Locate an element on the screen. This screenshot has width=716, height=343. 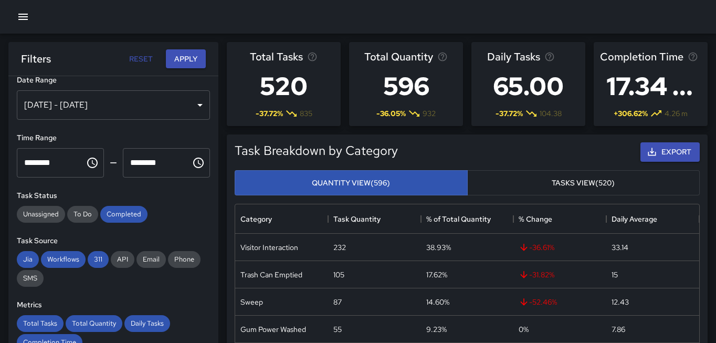
span: Completion Time is located at coordinates (642, 57).